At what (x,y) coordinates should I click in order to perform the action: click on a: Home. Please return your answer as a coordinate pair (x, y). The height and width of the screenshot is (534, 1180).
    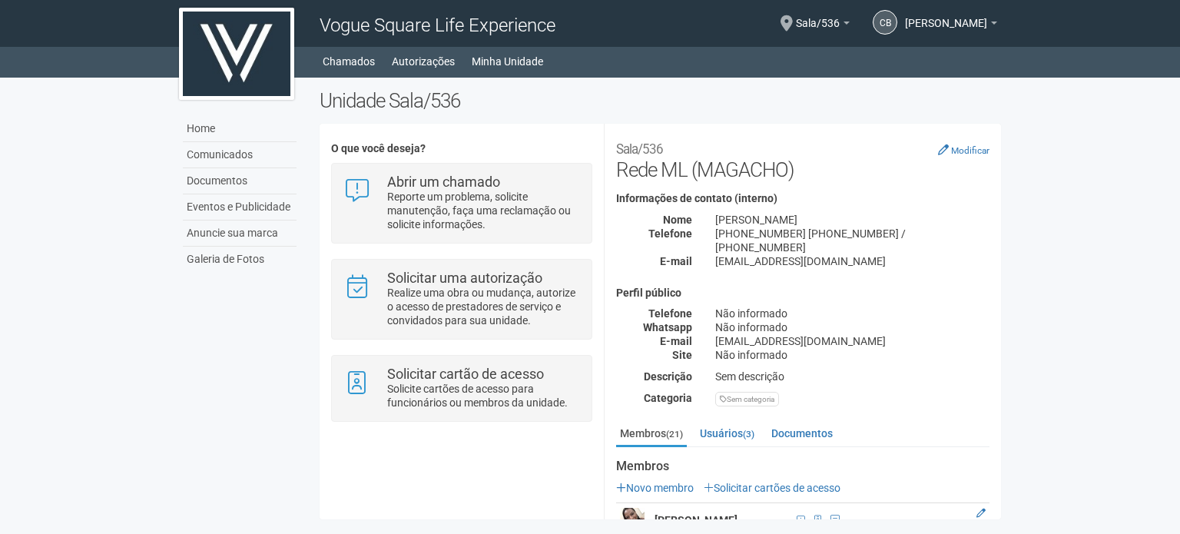
    Looking at the image, I should click on (240, 129).